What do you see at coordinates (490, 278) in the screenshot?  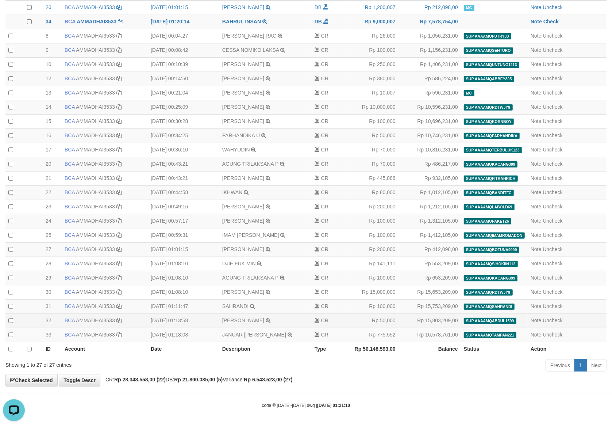 I see `span: SUP AAAAMQKACANG399` at bounding box center [490, 278].